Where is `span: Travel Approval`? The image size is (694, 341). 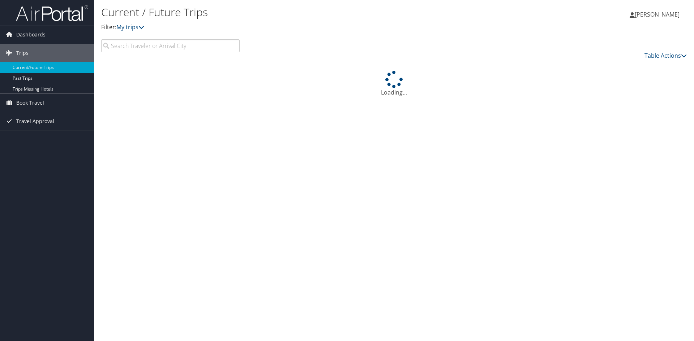 span: Travel Approval is located at coordinates (35, 121).